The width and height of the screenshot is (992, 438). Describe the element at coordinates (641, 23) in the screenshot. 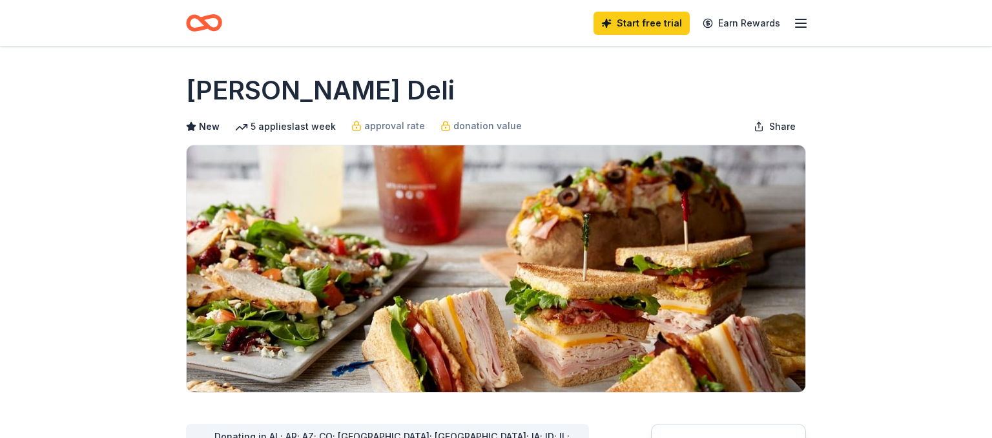

I see `a: Start free trial` at that location.